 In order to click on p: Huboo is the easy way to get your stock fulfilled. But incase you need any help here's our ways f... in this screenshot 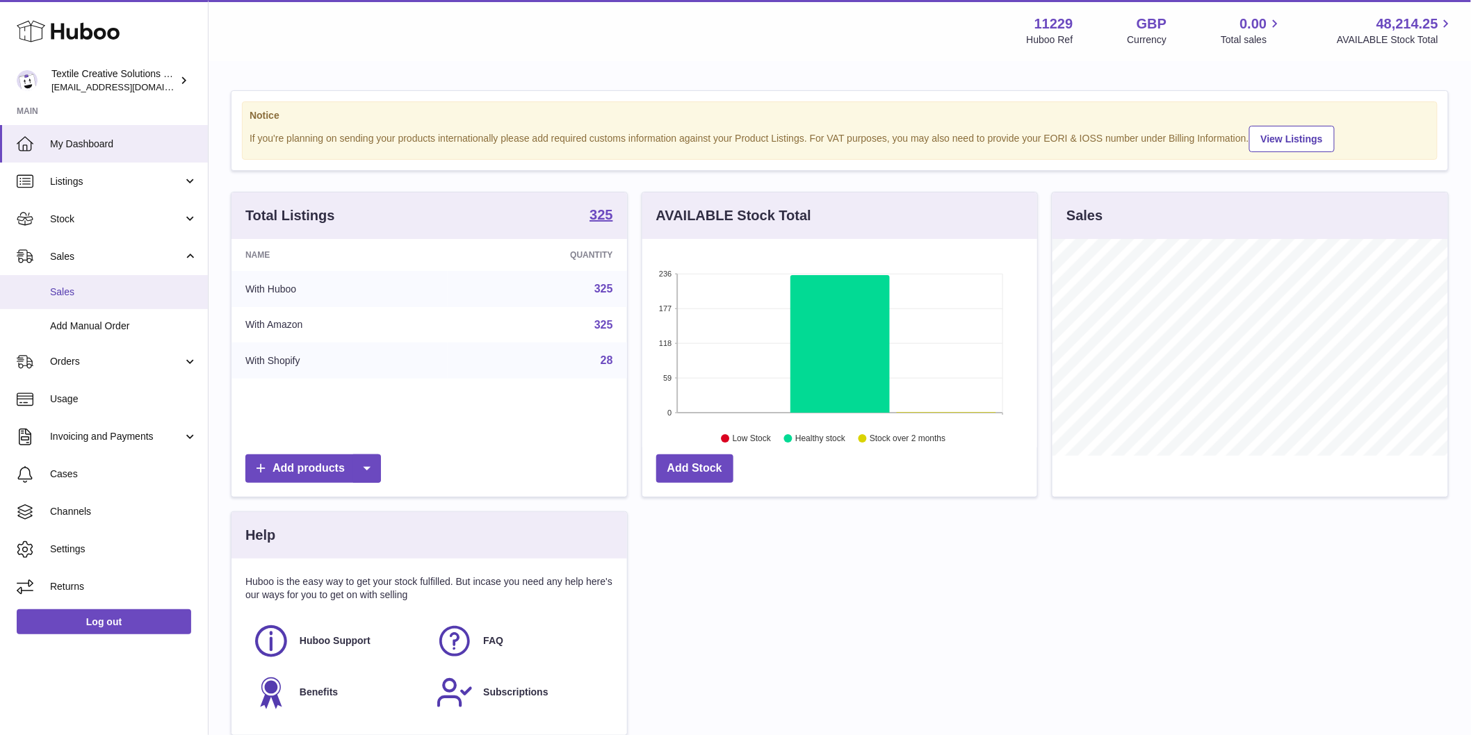, I will do `click(429, 589)`.